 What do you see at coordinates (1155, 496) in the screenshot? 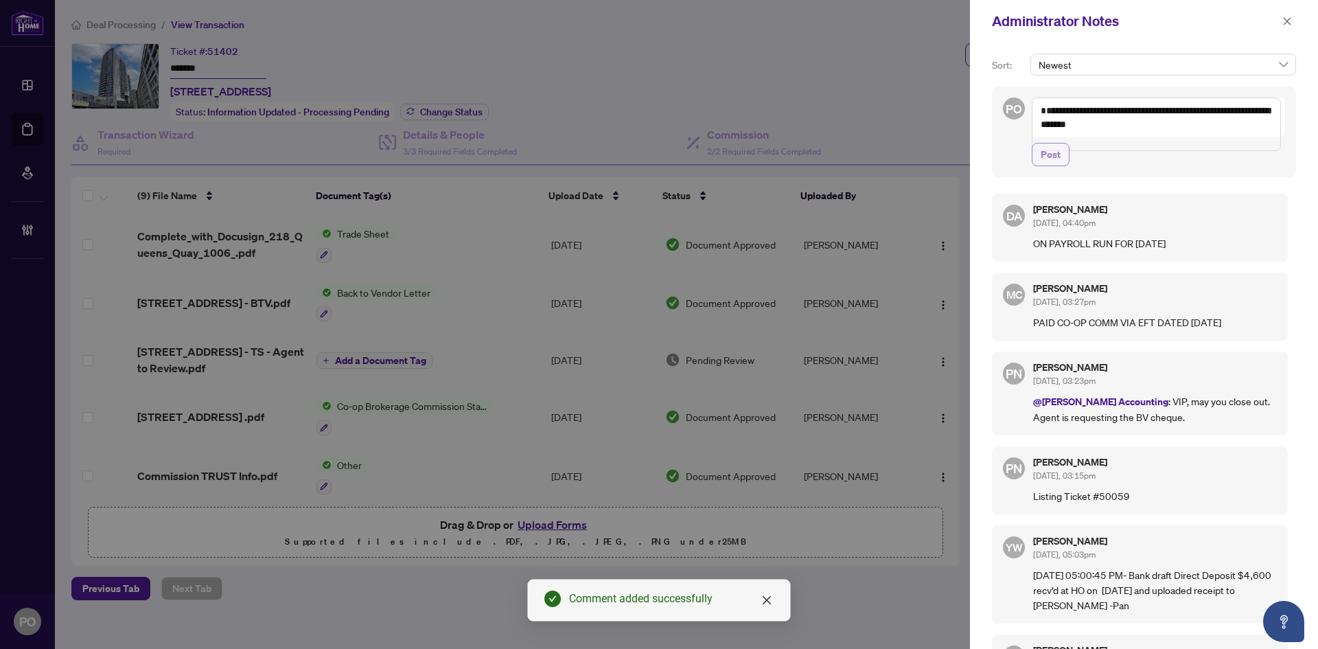
I see `p: Listing Ticket #50059` at bounding box center [1155, 496].